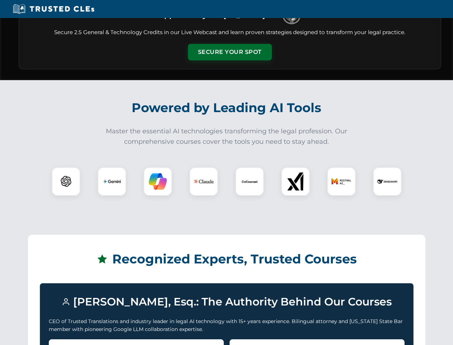 This screenshot has height=345, width=453. Describe the element at coordinates (227, 136) in the screenshot. I see `p: Master the essential AI technologies transforming the legal profession. Our comprehensive courses...` at that location.